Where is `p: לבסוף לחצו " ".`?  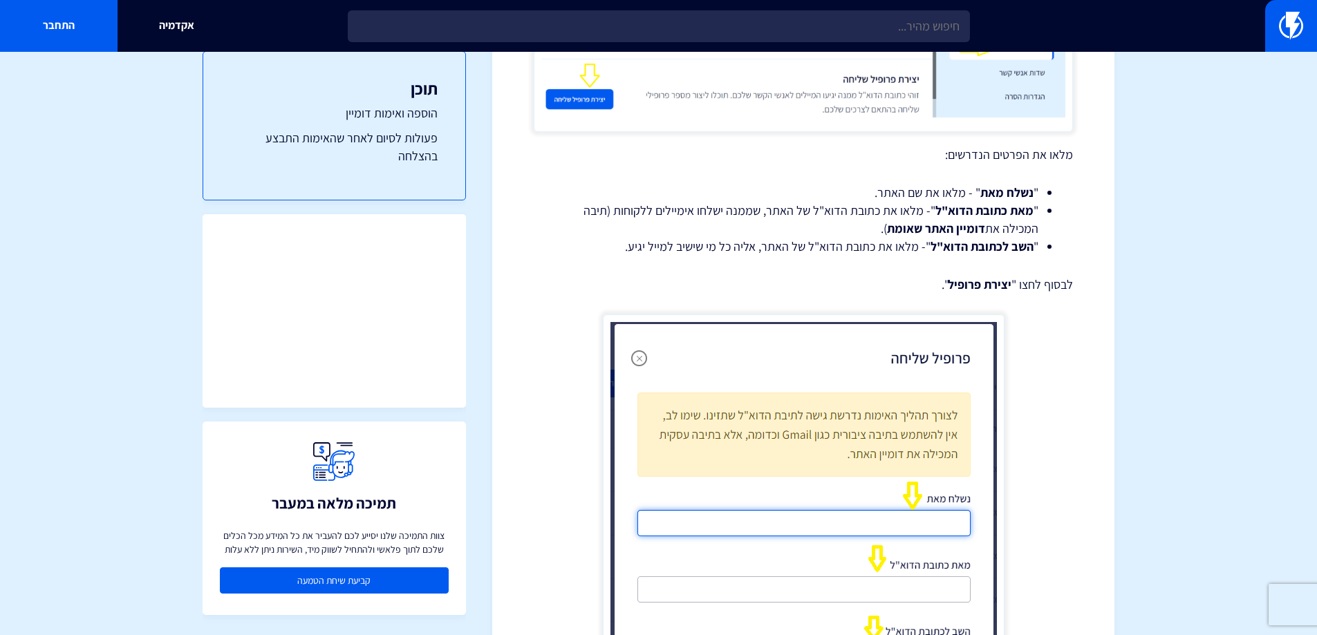
p: לבסוף לחצו " ". is located at coordinates (803, 285).